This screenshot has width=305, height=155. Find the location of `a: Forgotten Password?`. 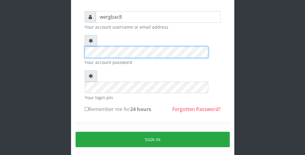

a: Forgotten Password? is located at coordinates (197, 109).